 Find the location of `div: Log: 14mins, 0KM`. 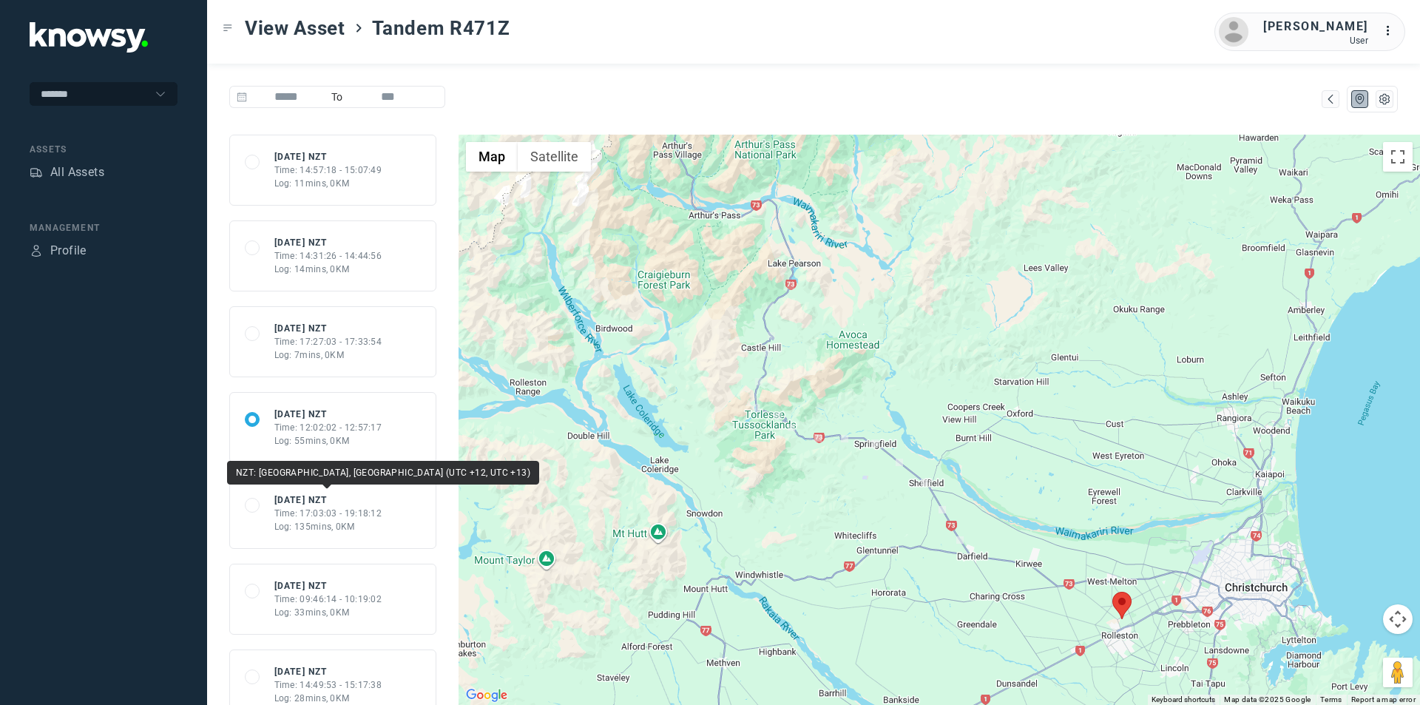

div: Log: 14mins, 0KM is located at coordinates (328, 269).